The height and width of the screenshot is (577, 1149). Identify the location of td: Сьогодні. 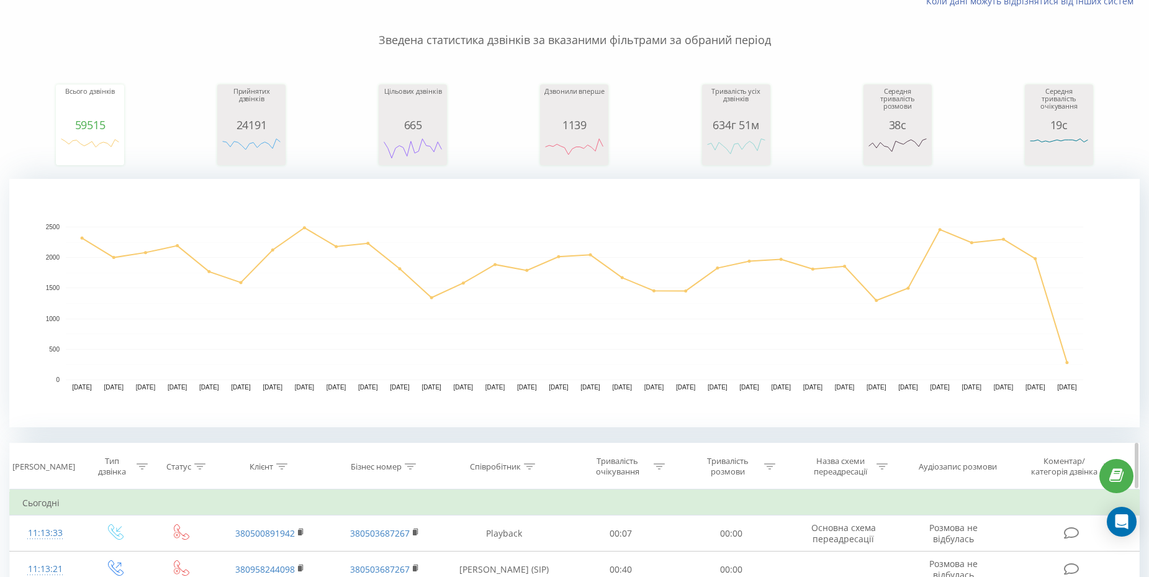
(575, 503).